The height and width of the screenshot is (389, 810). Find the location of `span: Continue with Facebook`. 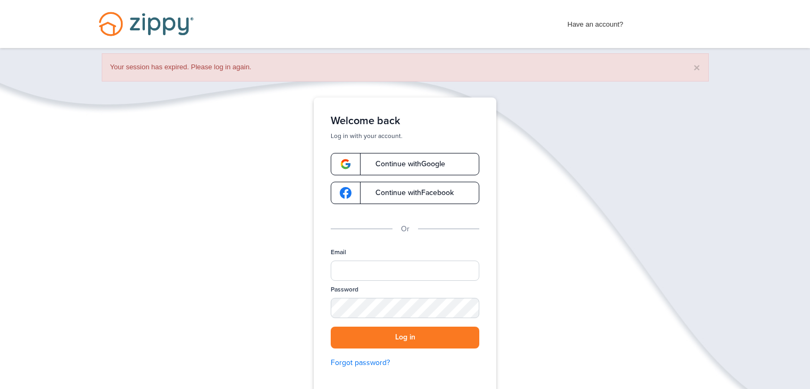

span: Continue with Facebook is located at coordinates (409, 193).